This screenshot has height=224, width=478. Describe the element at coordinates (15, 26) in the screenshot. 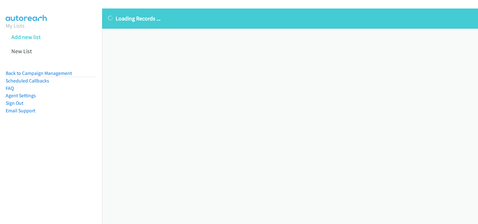

I see `a: My Lists` at that location.